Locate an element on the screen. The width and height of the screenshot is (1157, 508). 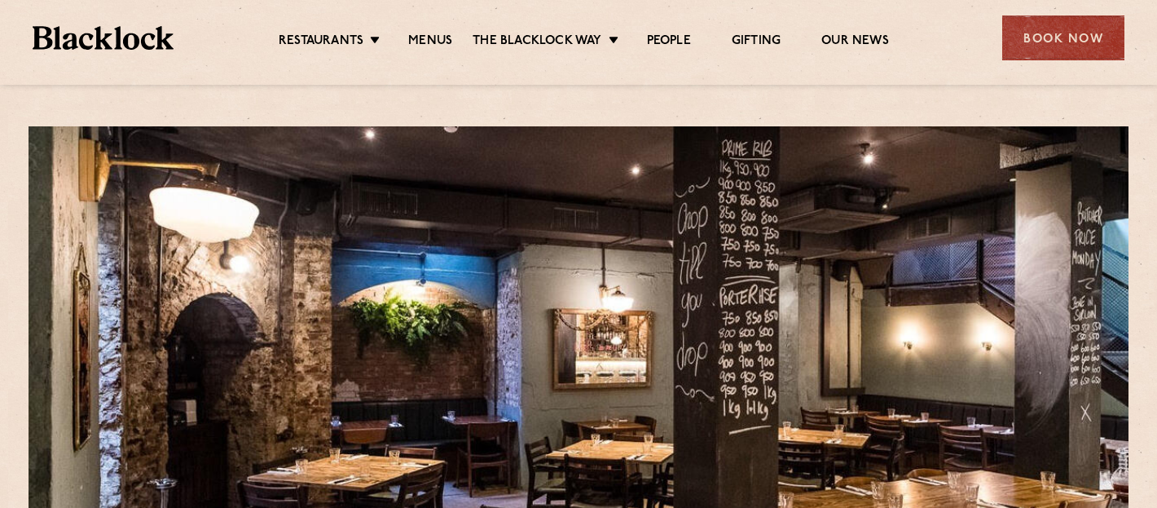
a: Gifting is located at coordinates (756, 42).